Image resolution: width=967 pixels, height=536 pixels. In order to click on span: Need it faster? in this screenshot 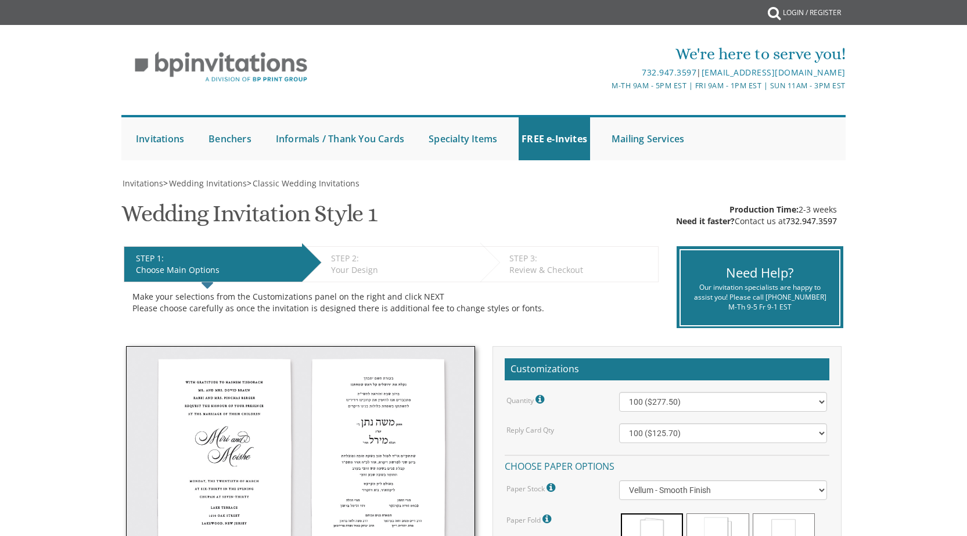, I will do `click(705, 221)`.